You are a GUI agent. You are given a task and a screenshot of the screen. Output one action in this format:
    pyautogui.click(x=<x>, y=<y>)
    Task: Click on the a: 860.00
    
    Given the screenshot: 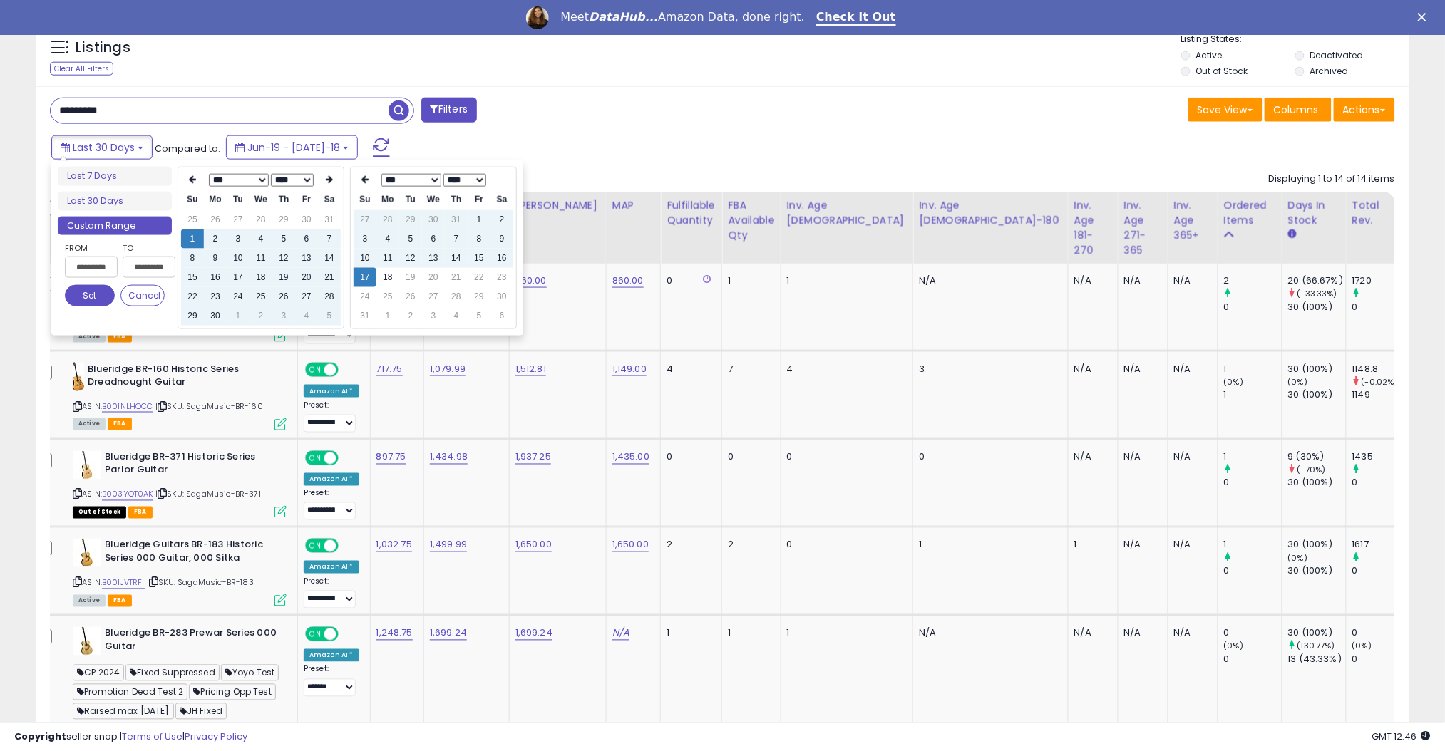 What is the action you would take?
    pyautogui.click(x=531, y=281)
    